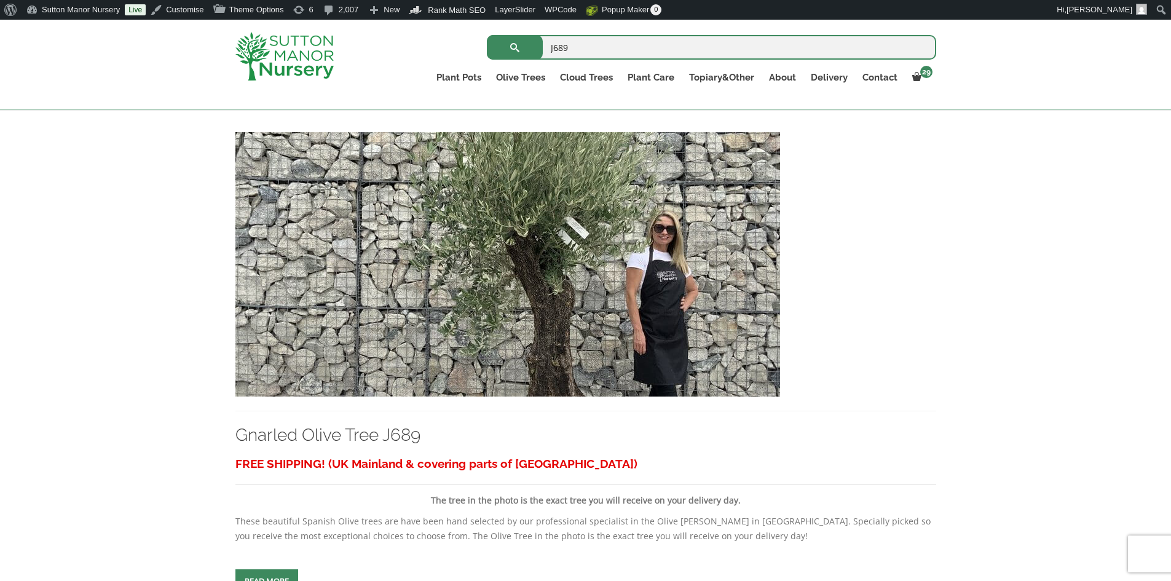  I want to click on a: Cloud Trees, so click(586, 77).